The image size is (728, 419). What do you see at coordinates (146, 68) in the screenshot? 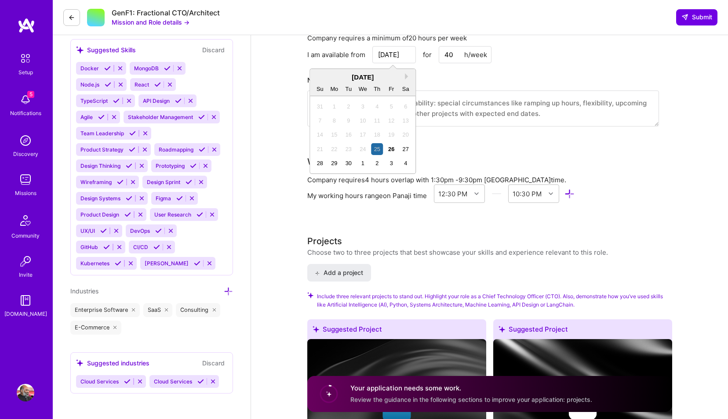
I see `span: MongoDB` at bounding box center [146, 68].